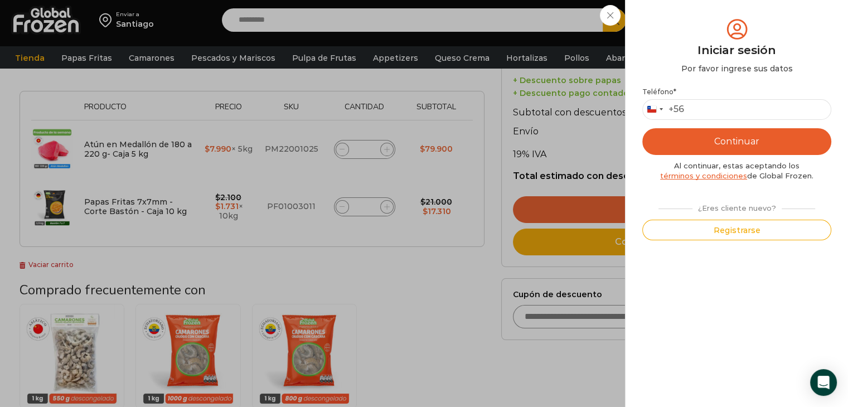  I want to click on div: Por favor ingrese sus datos, so click(737, 69).